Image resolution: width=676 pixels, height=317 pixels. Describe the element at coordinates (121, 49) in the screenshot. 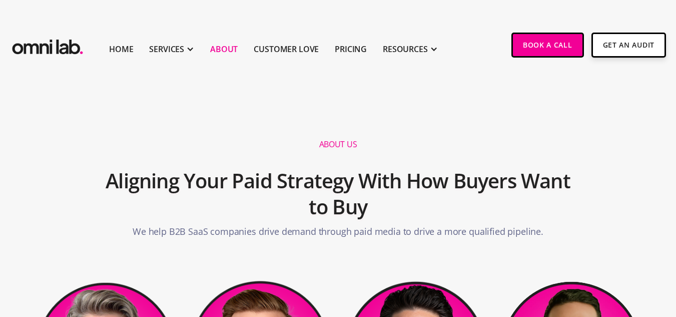

I see `a: Home` at that location.